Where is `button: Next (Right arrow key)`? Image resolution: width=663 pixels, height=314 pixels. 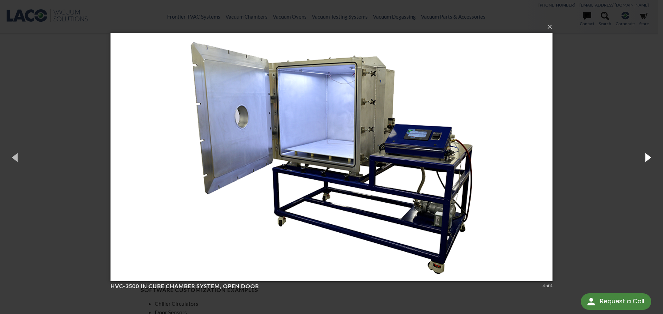
button: Next (Right arrow key) is located at coordinates (647, 157).